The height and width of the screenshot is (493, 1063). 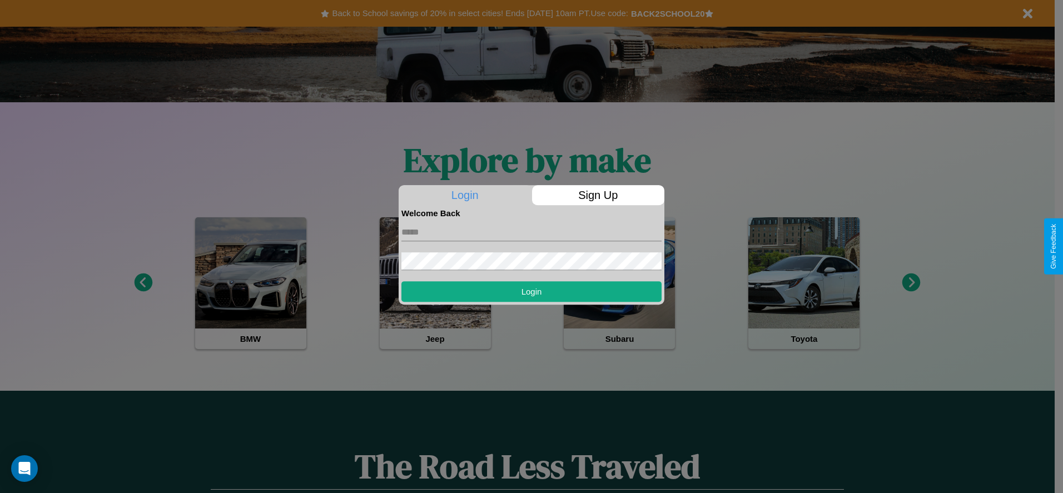 What do you see at coordinates (1054, 246) in the screenshot?
I see `div: Give Feedback` at bounding box center [1054, 246].